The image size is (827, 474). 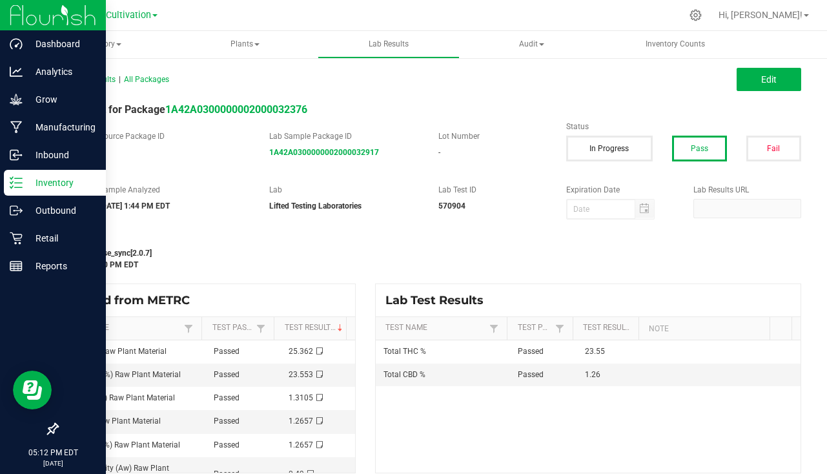 What do you see at coordinates (439, 300) in the screenshot?
I see `span: Lab Test Results` at bounding box center [439, 300].